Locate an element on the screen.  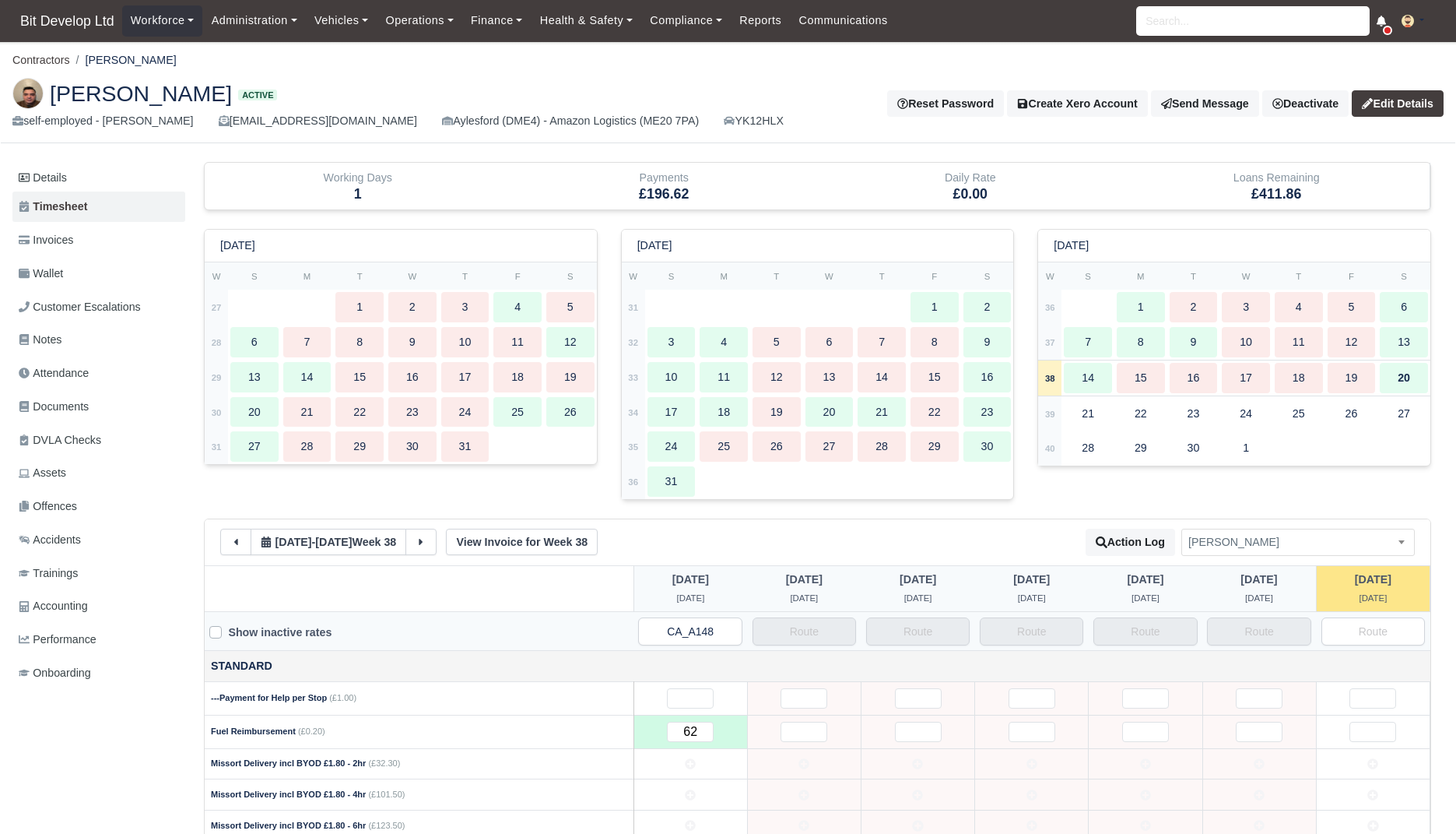
div: 17 is located at coordinates (465, 376).